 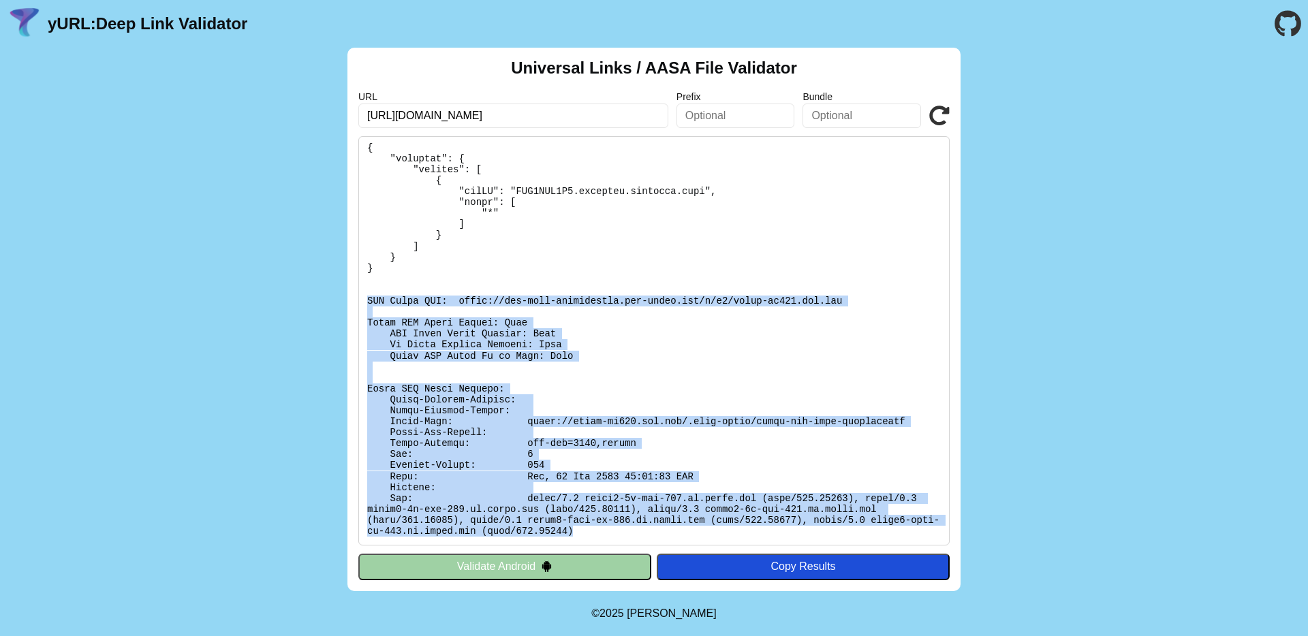 What do you see at coordinates (147, 24) in the screenshot?
I see `a: yURL:Deep Link Validator` at bounding box center [147, 24].